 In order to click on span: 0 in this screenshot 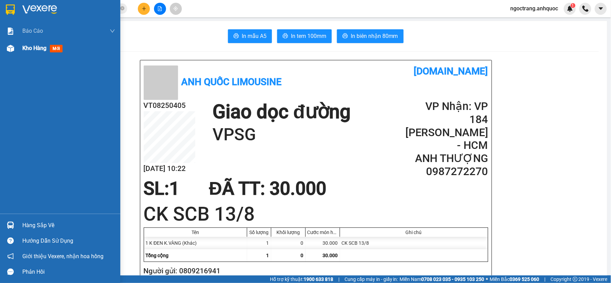, I will do `click(302, 255)`.